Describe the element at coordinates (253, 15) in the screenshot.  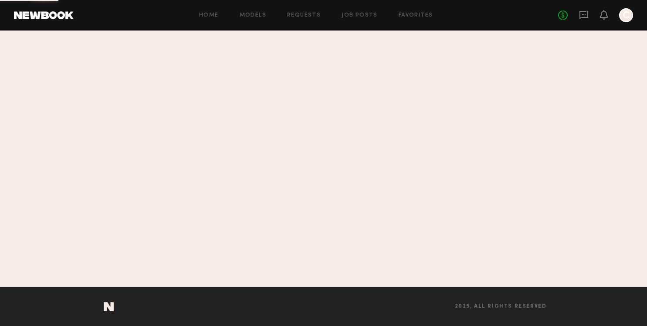
I see `a: Models` at that location.